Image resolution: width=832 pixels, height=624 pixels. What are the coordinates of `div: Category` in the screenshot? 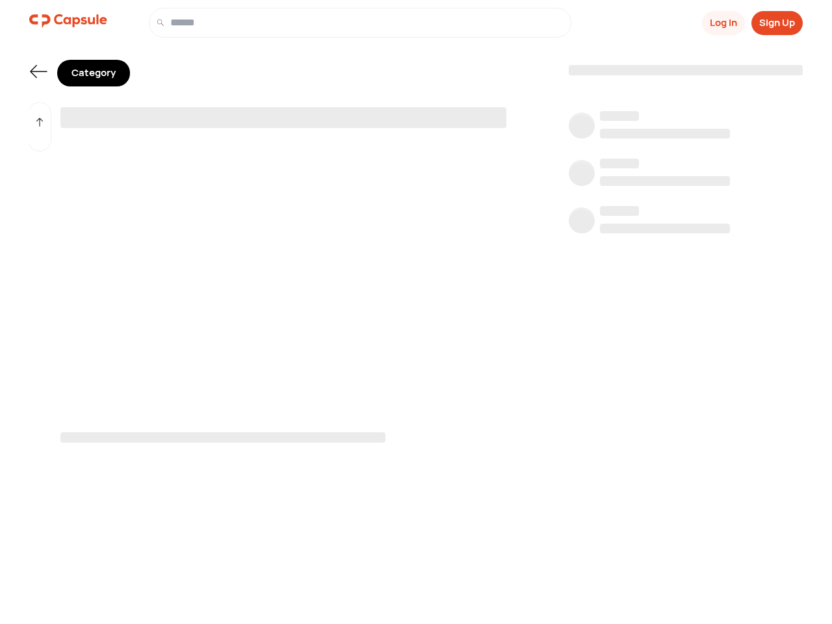 It's located at (94, 73).